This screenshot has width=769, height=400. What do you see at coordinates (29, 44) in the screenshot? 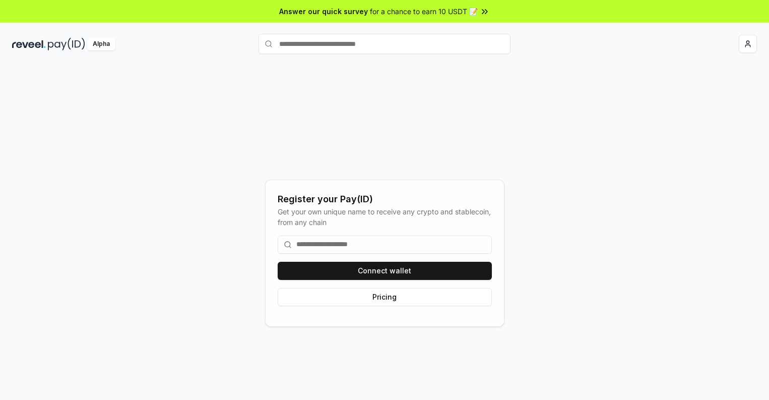
I see `img: reveel_dark` at bounding box center [29, 44].